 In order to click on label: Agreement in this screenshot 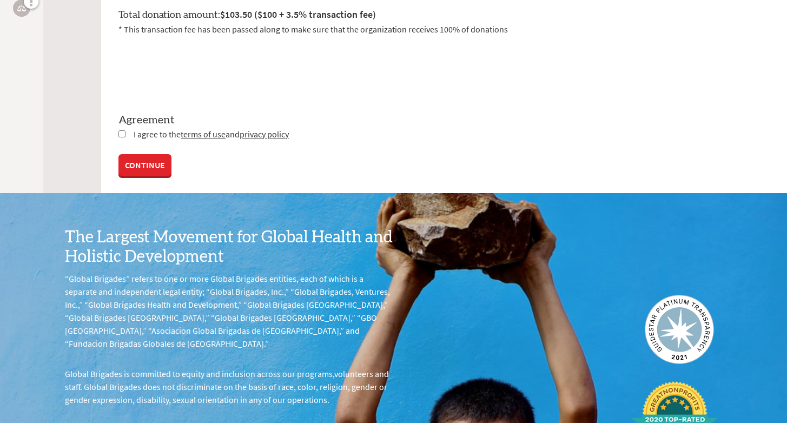, I will do `click(444, 120)`.